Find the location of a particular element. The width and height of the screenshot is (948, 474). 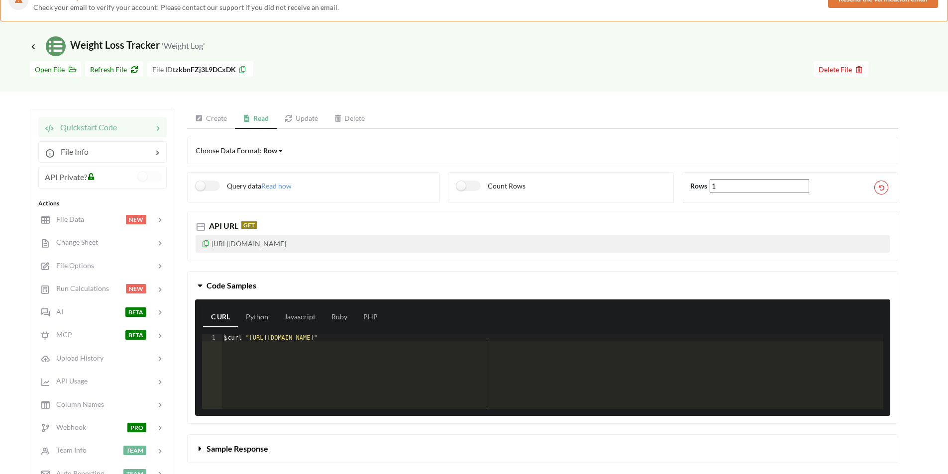

label: Count Rows is located at coordinates (491, 186).